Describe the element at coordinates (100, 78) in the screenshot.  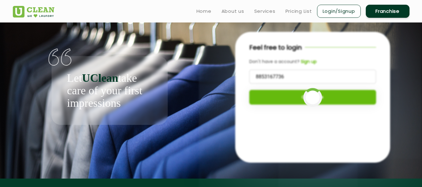
I see `b: UClean` at that location.